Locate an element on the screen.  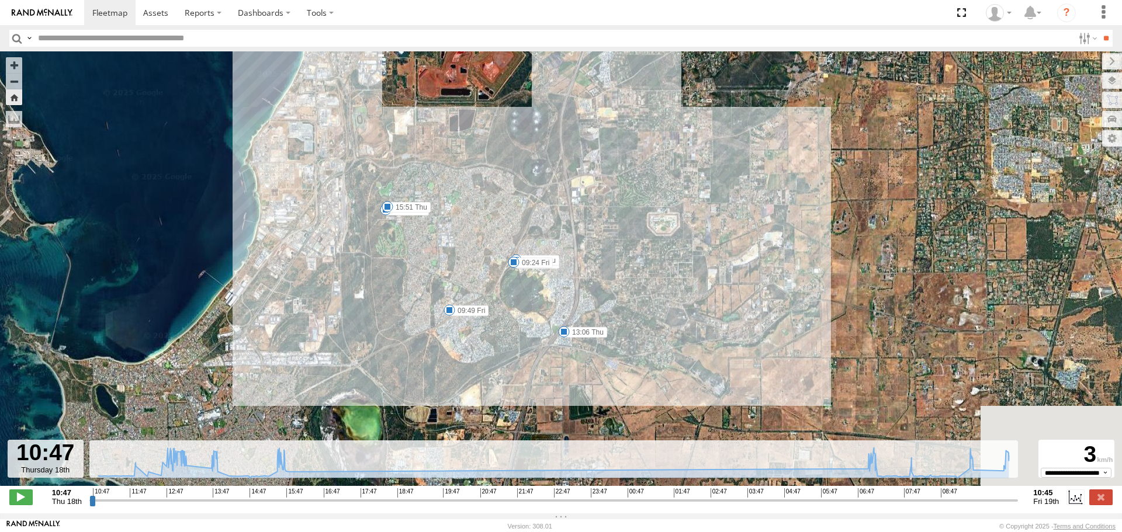
span: 23:47 is located at coordinates (599, 493).